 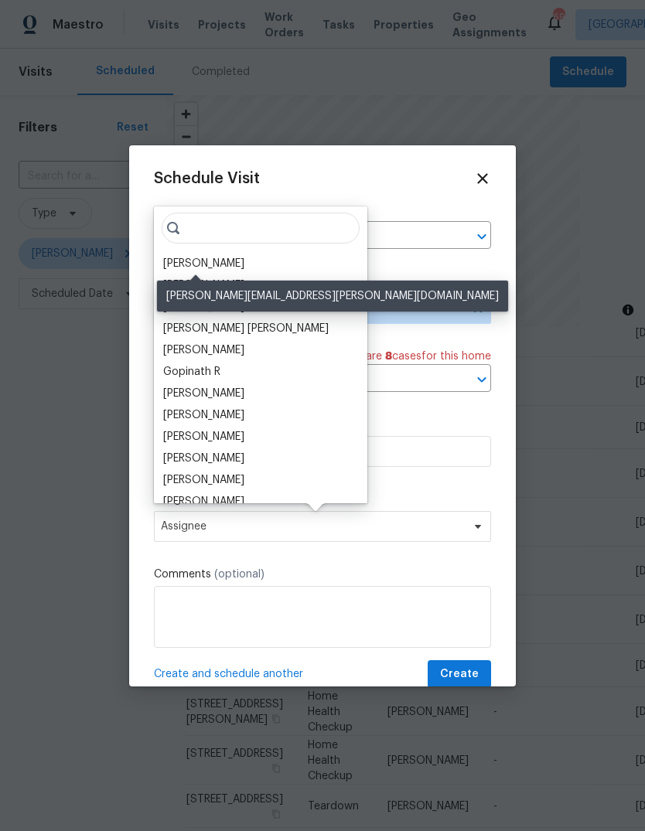 What do you see at coordinates (239, 574) in the screenshot?
I see `span: (optional)` at bounding box center [239, 574].